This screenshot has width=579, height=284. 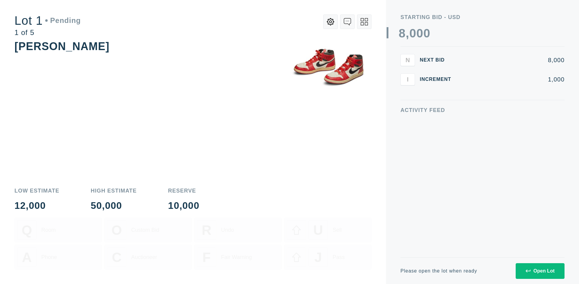 What do you see at coordinates (438, 79) in the screenshot?
I see `div: Increment` at bounding box center [438, 79].